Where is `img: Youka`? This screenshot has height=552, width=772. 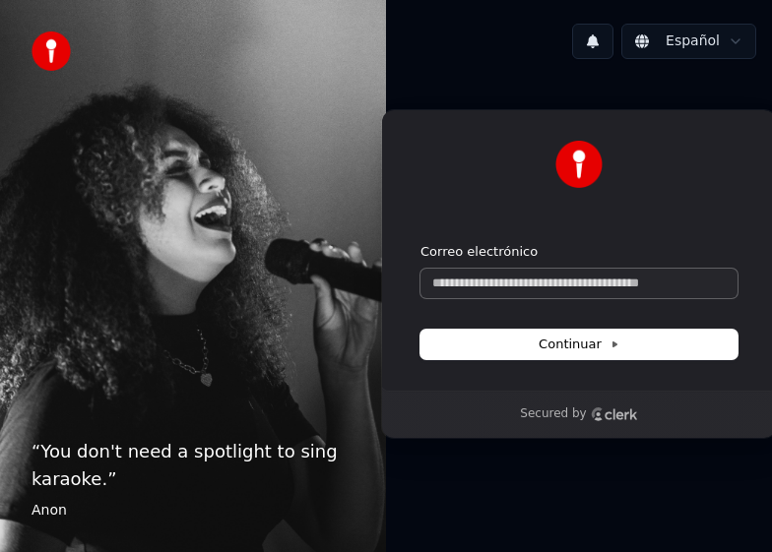
img: Youka is located at coordinates (579, 164).